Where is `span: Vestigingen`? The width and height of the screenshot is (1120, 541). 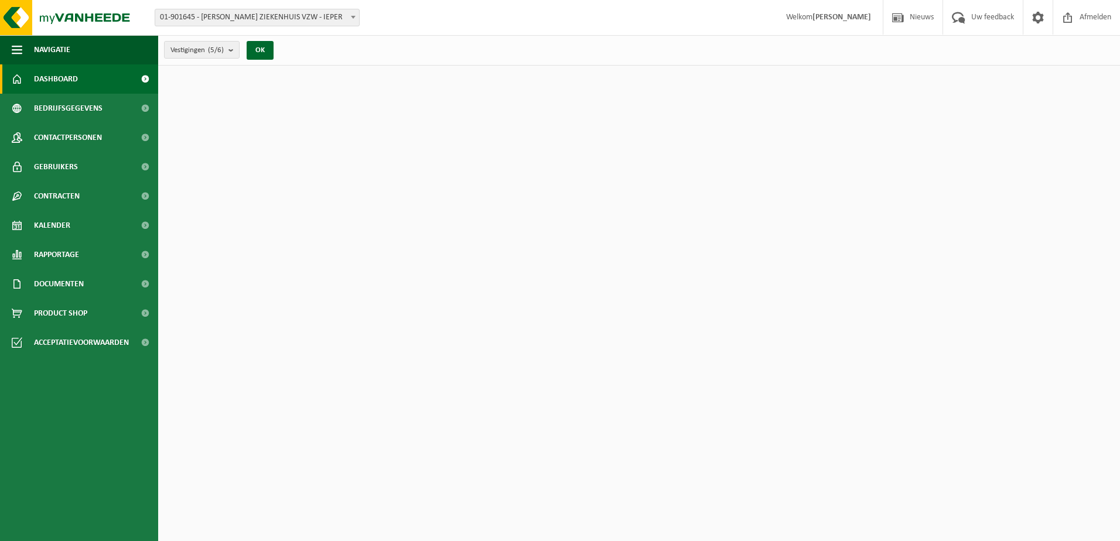 span: Vestigingen is located at coordinates (197, 50).